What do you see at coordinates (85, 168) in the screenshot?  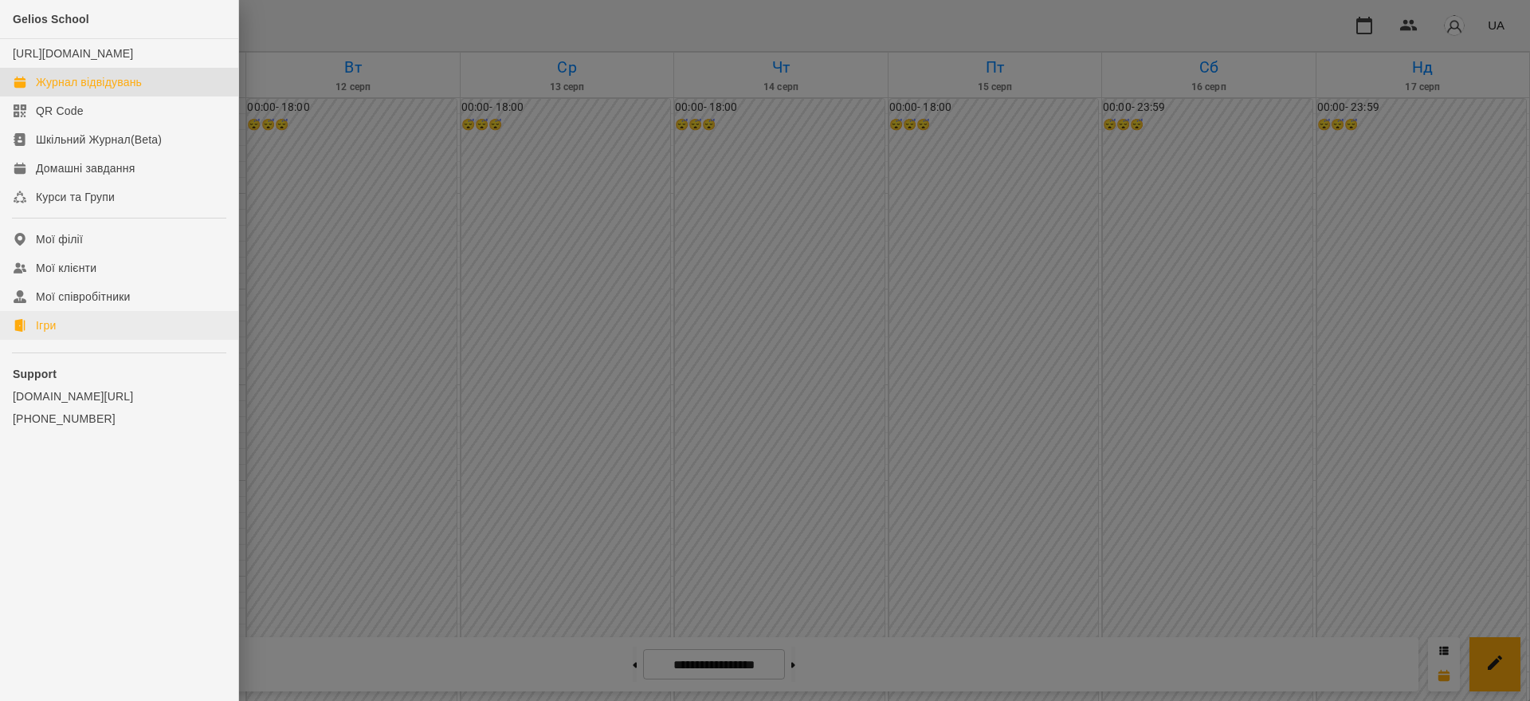 I see `div: Домашні завдання` at bounding box center [85, 168].